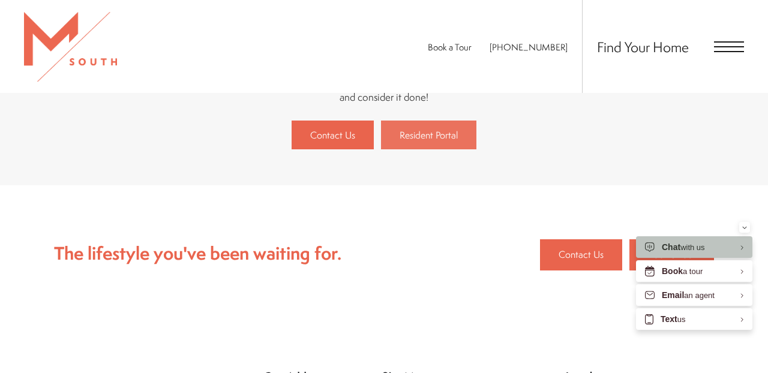 The width and height of the screenshot is (768, 373). I want to click on a: Call Us at 813-570-8014, so click(528, 47).